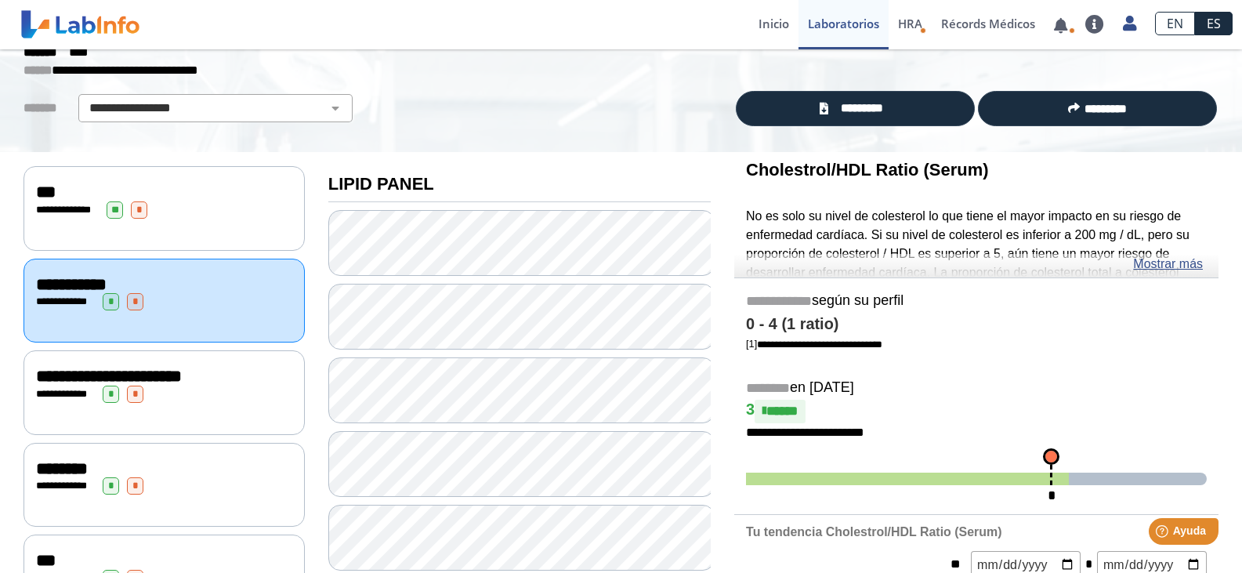 The width and height of the screenshot is (1242, 573). Describe the element at coordinates (874, 531) in the screenshot. I see `b: Tu tendencia Cholestrol/HDL Ratio (Serum)` at that location.